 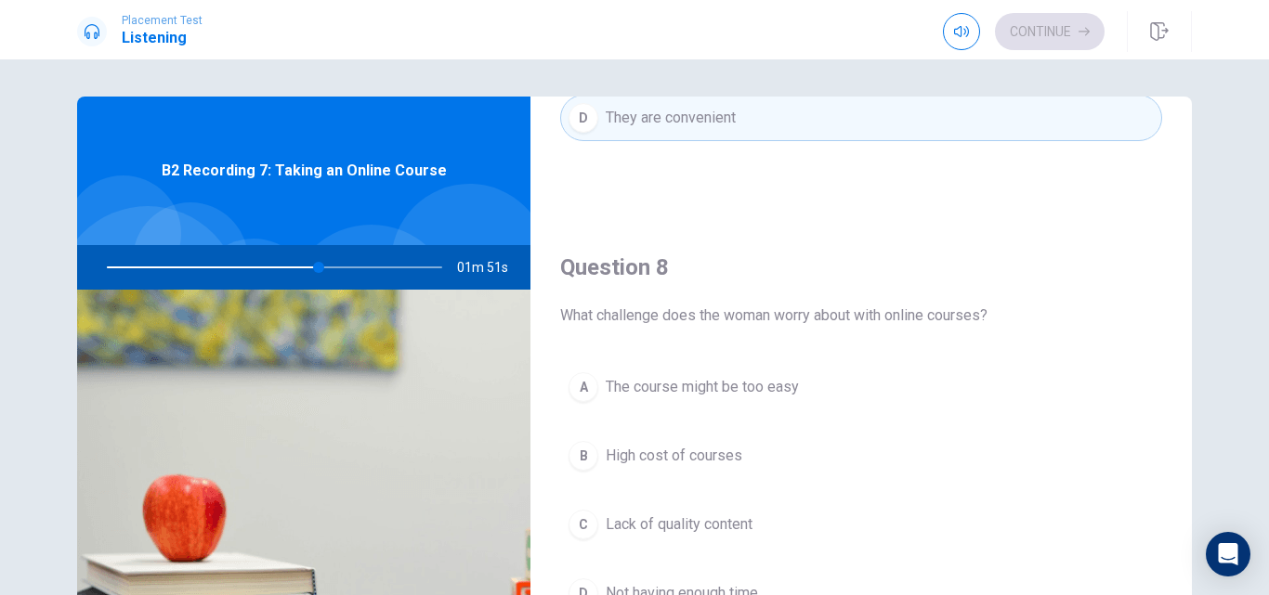 I want to click on span: Placement Test, so click(x=162, y=20).